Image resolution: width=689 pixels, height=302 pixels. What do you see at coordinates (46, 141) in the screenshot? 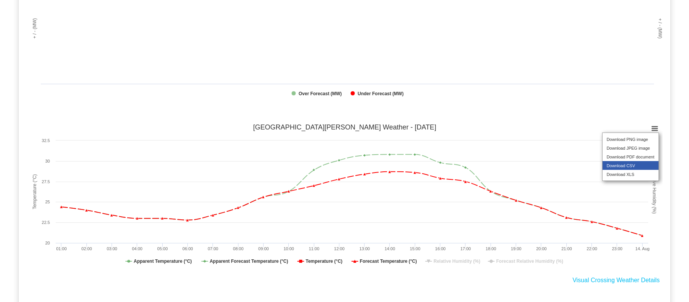
I see `text: 32.5` at bounding box center [46, 141].